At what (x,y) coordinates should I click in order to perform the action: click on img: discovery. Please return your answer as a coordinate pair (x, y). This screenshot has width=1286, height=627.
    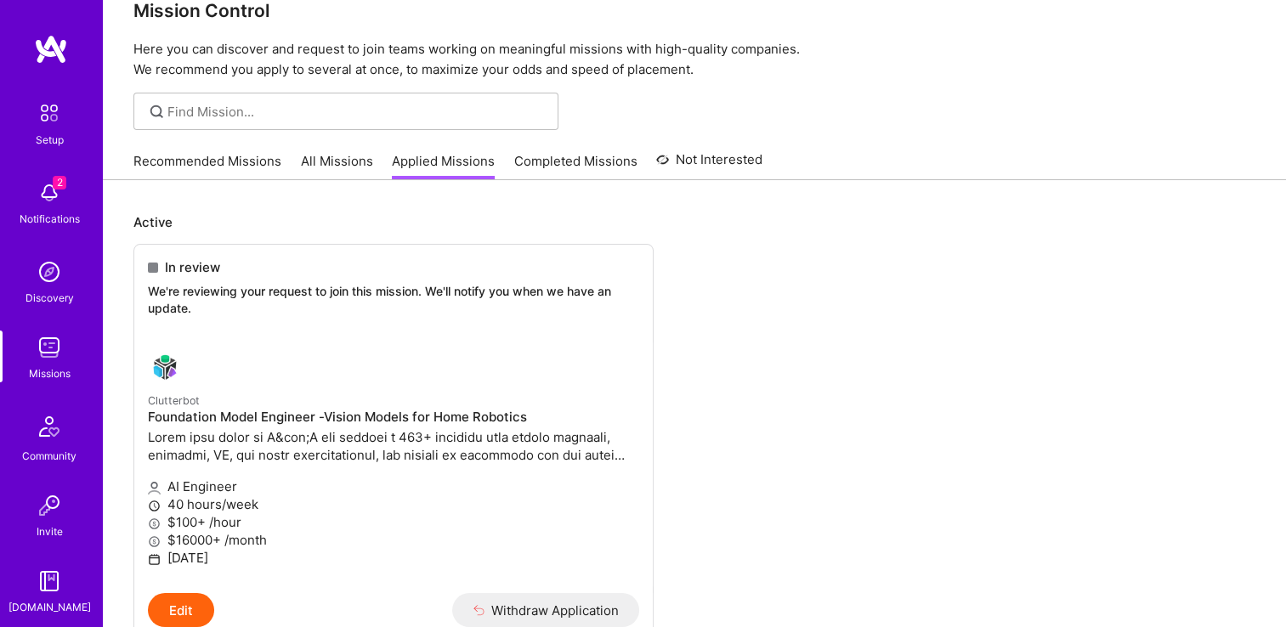
    Looking at the image, I should click on (49, 272).